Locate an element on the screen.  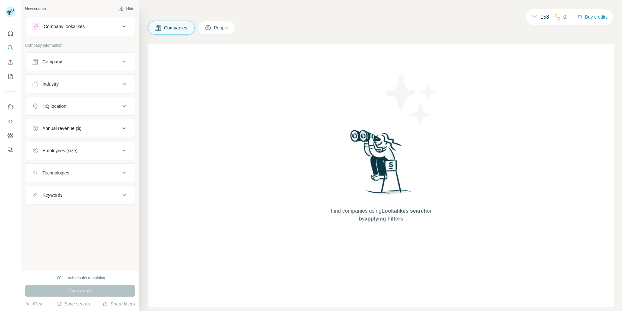
p: Company information is located at coordinates (80, 45).